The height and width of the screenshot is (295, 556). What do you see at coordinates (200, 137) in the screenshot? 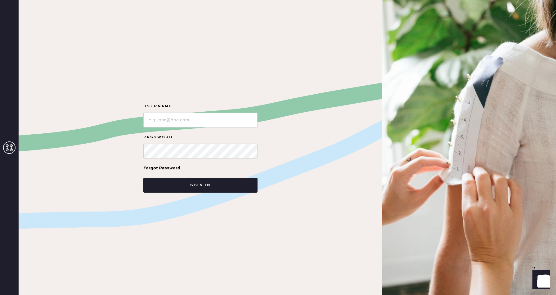
I see `label: Password` at bounding box center [200, 137].